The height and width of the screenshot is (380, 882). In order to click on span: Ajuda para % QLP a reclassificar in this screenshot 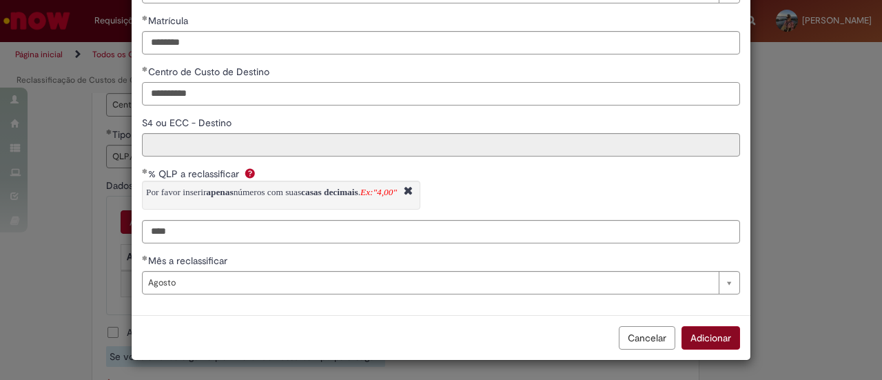, I will do `click(250, 173)`.